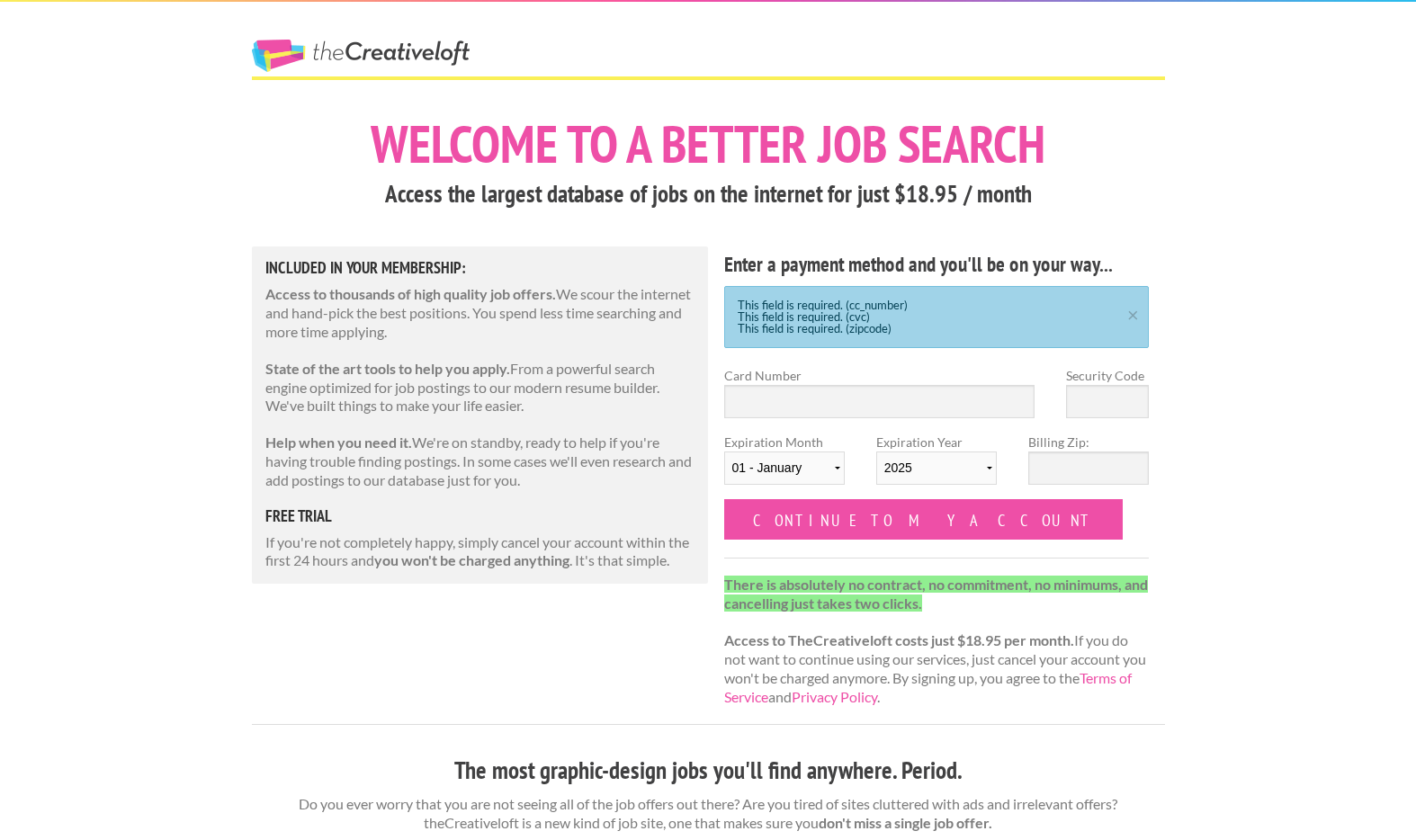 The image size is (1416, 840). I want to click on h5: free trial, so click(480, 516).